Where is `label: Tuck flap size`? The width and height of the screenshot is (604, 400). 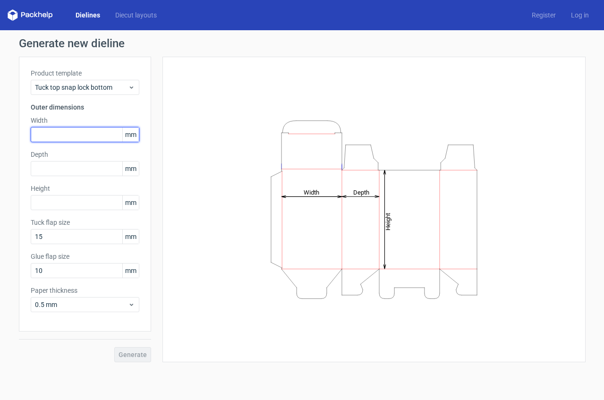
label: Tuck flap size is located at coordinates (85, 222).